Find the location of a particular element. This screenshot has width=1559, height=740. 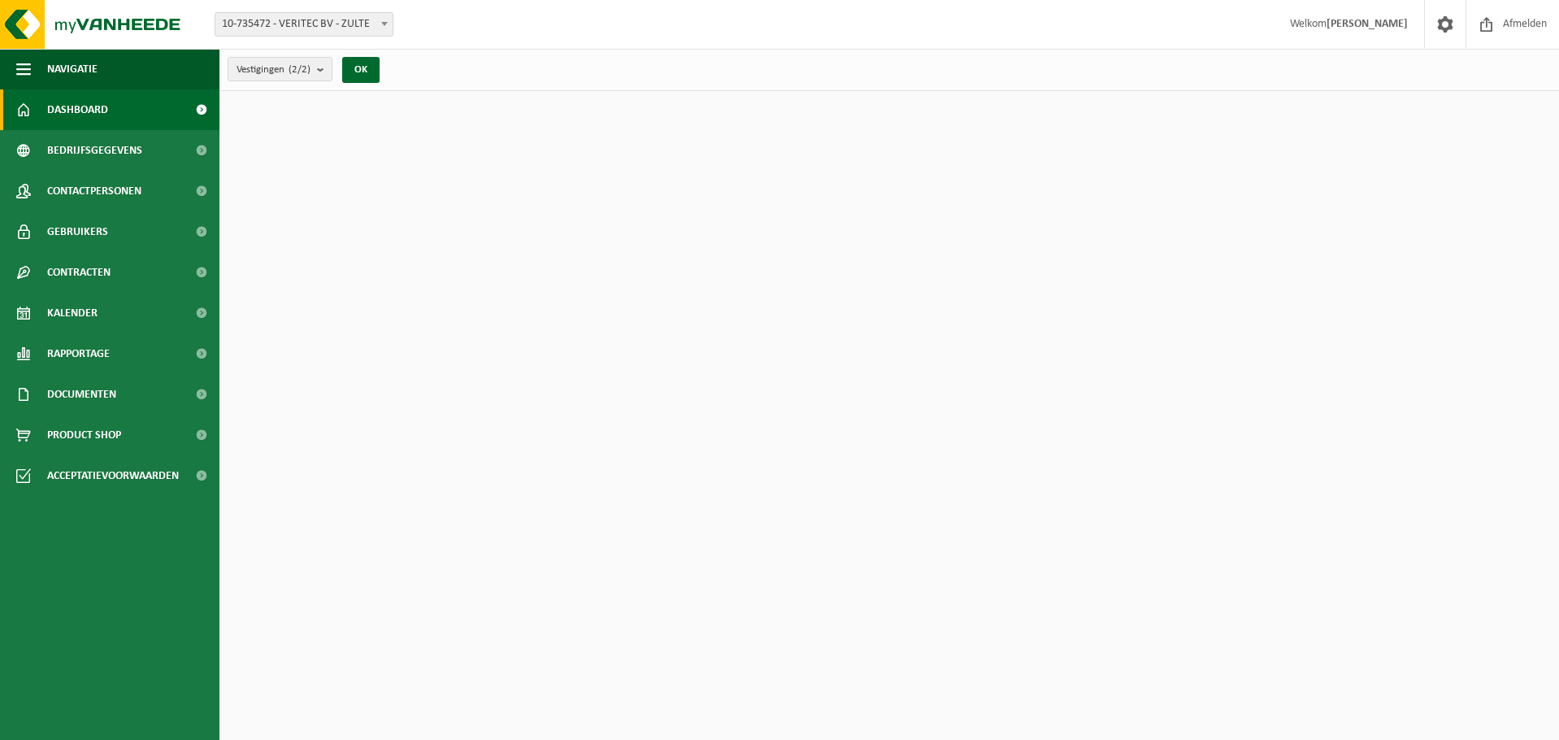

count: (2/2) is located at coordinates (299, 69).